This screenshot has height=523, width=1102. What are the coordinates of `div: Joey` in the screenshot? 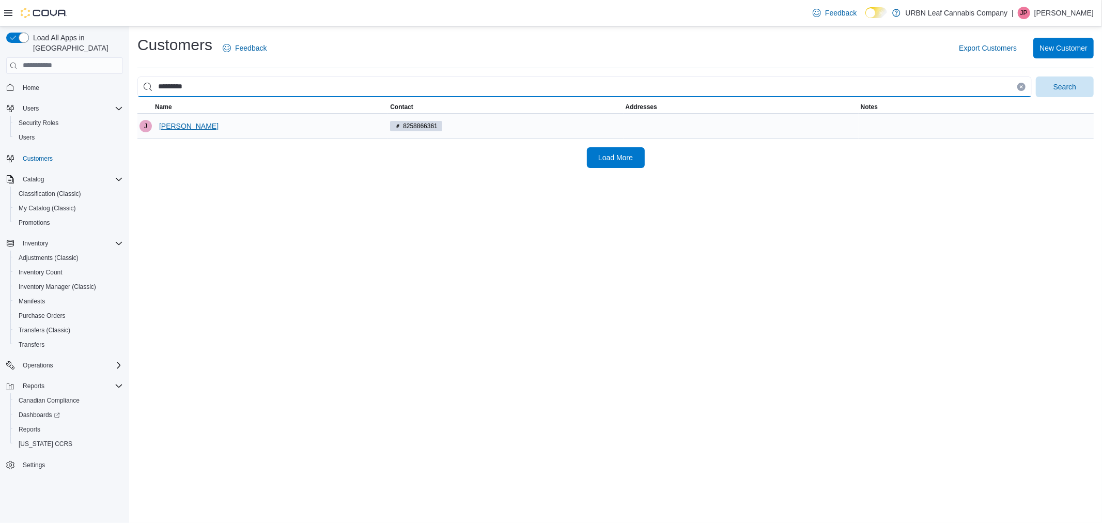 It's located at (146, 126).